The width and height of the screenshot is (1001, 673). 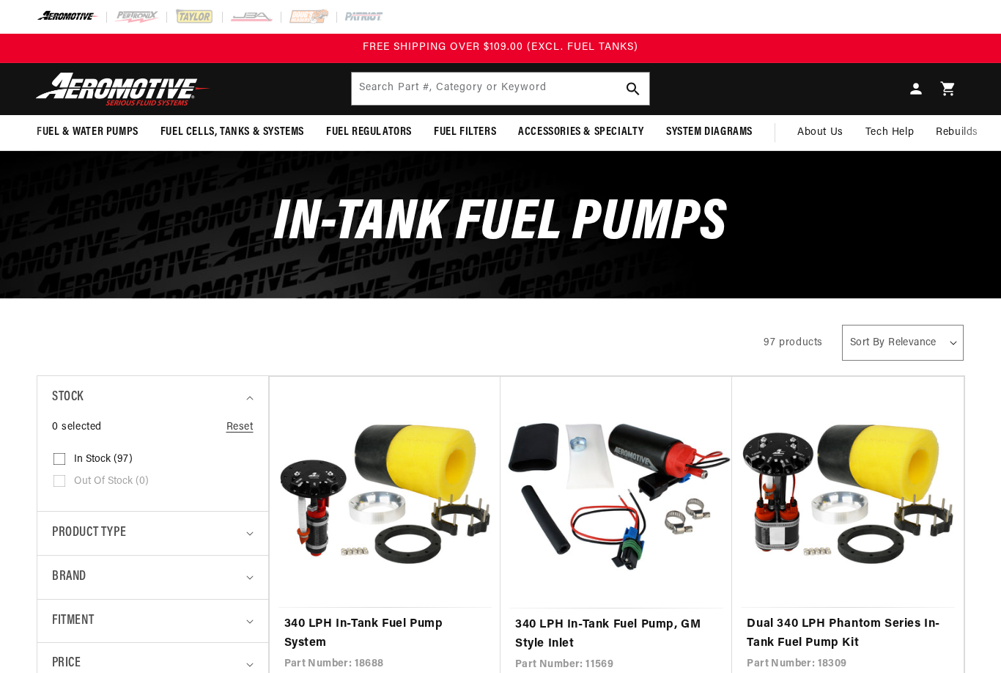 I want to click on span: FREE SHIPPING OVER $109.00 (EXCL. FUEL TANKS), so click(x=500, y=47).